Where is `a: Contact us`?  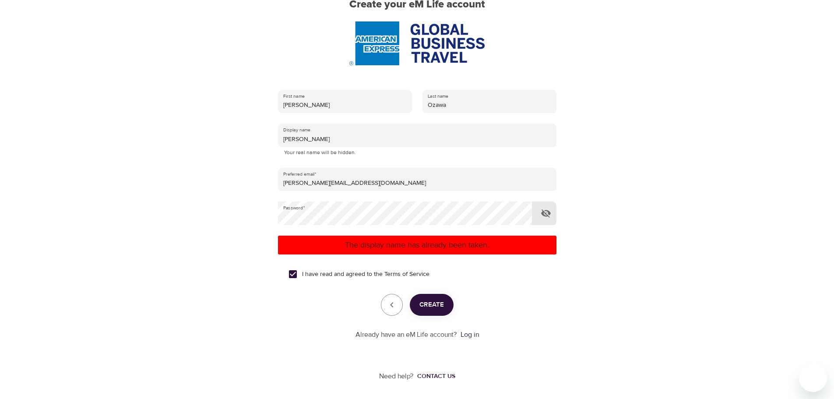 a: Contact us is located at coordinates (434, 376).